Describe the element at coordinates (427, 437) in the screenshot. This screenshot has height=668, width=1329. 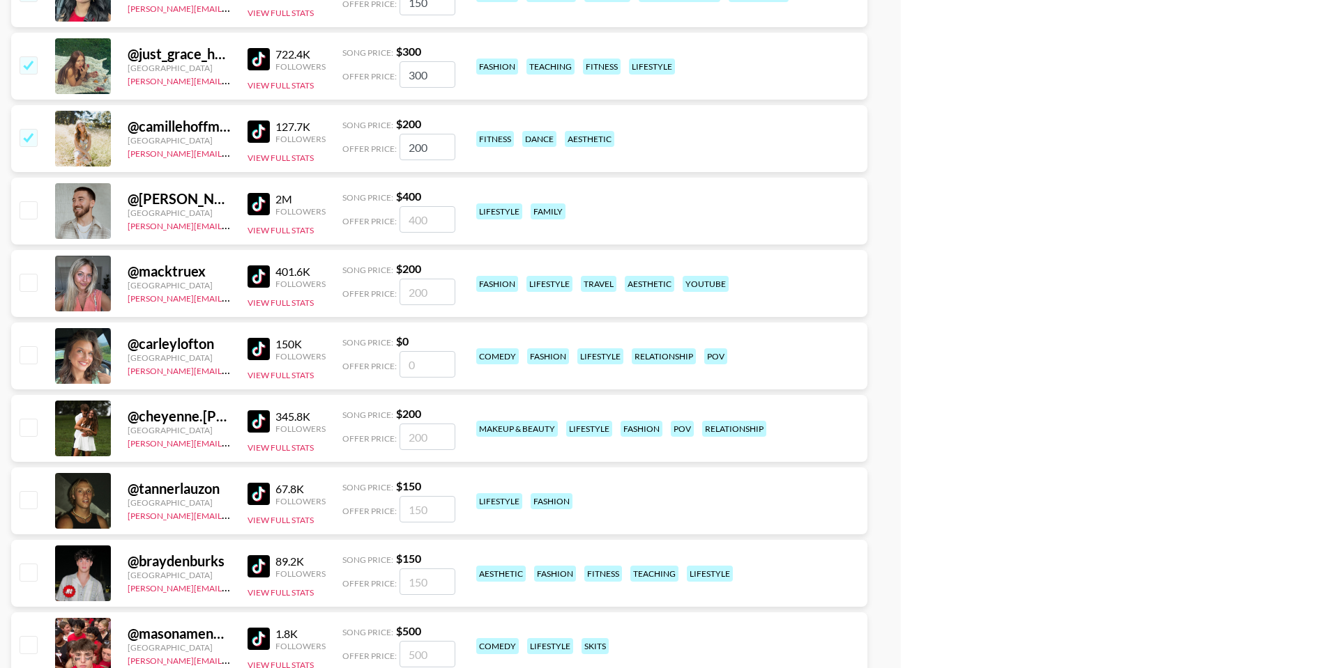
I see `input: 200` at that location.